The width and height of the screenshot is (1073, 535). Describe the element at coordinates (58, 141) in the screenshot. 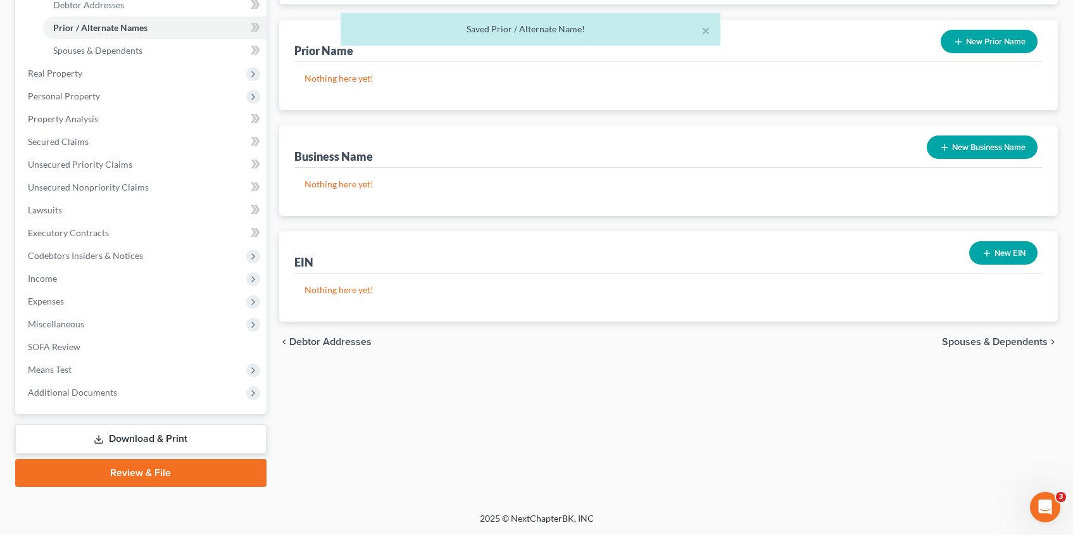

I see `span: Secured Claims` at that location.